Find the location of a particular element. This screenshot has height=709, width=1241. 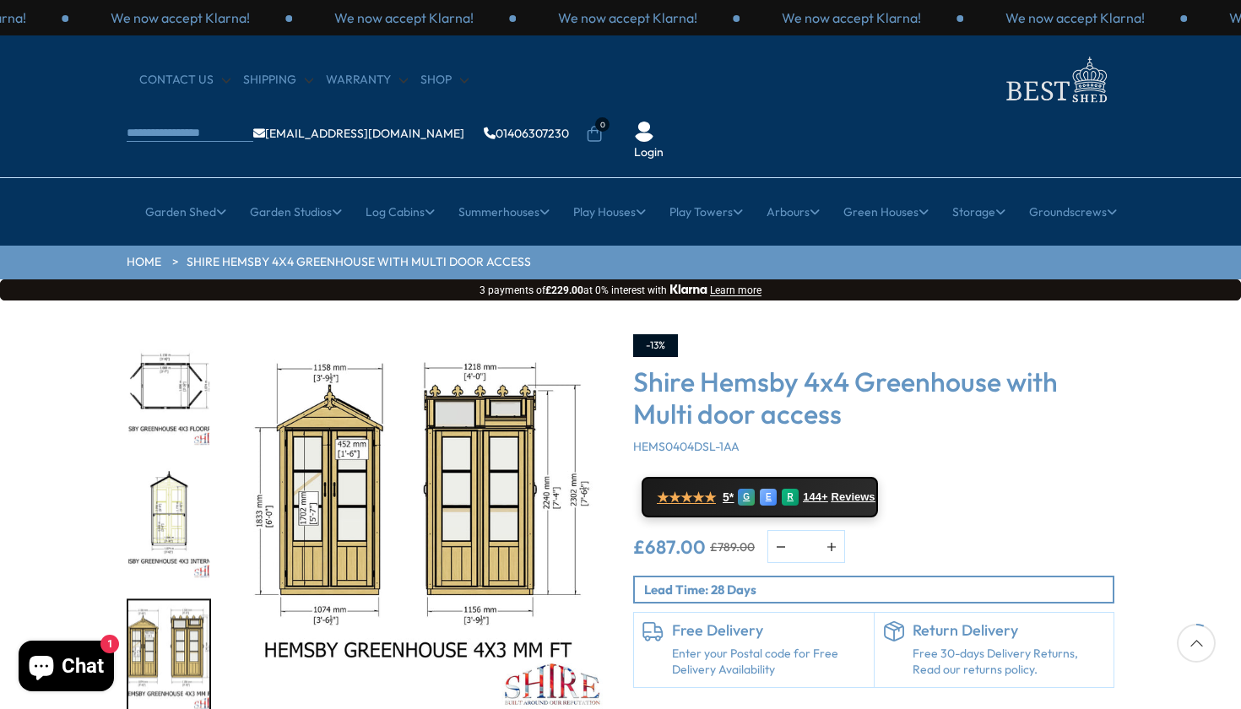

a: Shipping is located at coordinates (278, 80).